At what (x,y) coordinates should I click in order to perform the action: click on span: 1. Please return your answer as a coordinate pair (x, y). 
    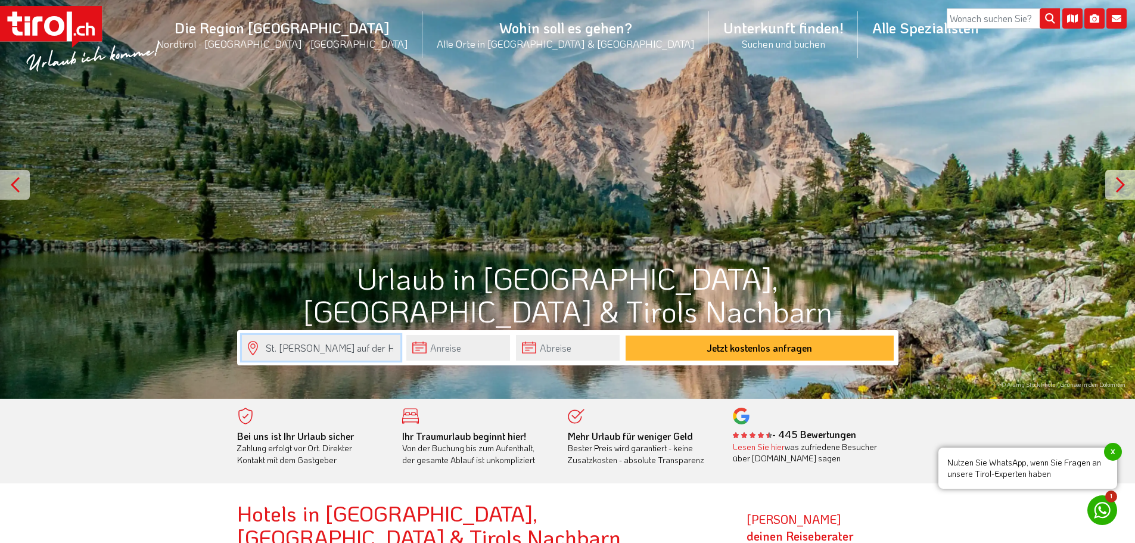
    Looking at the image, I should click on (1111, 496).